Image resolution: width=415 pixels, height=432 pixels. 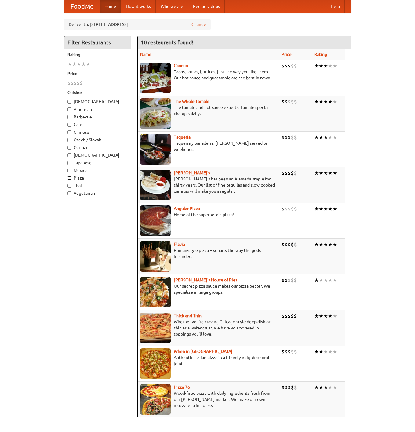 I want to click on b: Angular Pizza, so click(x=187, y=208).